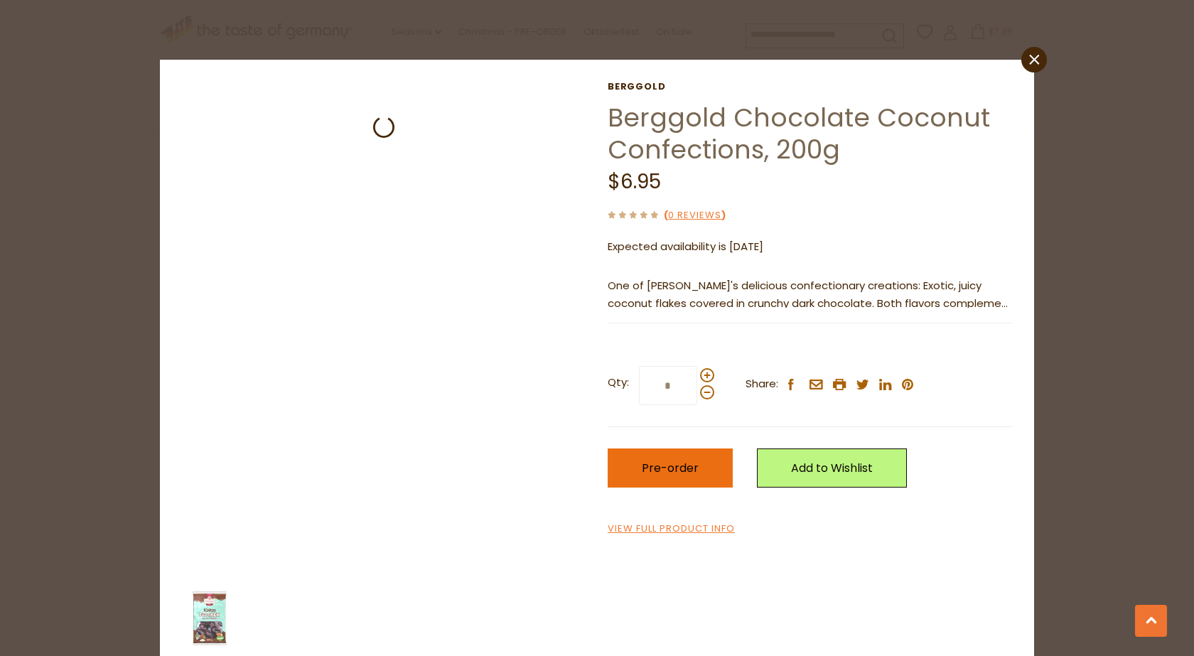  What do you see at coordinates (799, 134) in the screenshot?
I see `a: Berggold Chocolate Coconut Confections, 200g` at bounding box center [799, 134].